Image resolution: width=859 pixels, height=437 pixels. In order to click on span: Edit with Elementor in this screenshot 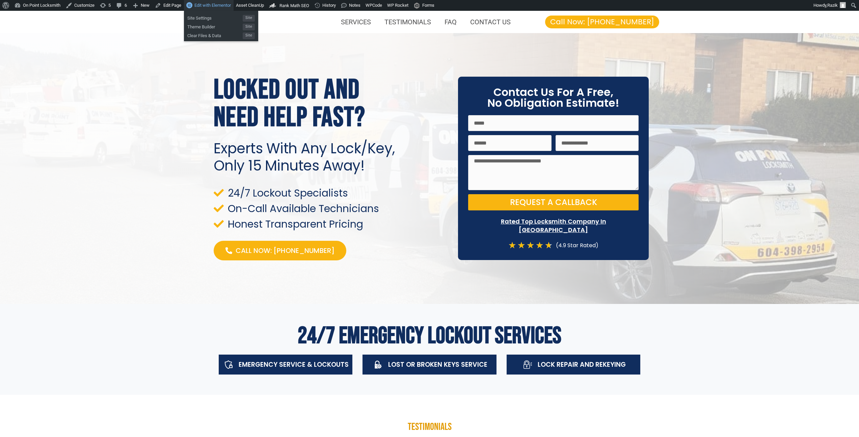, I will do `click(213, 5)`.